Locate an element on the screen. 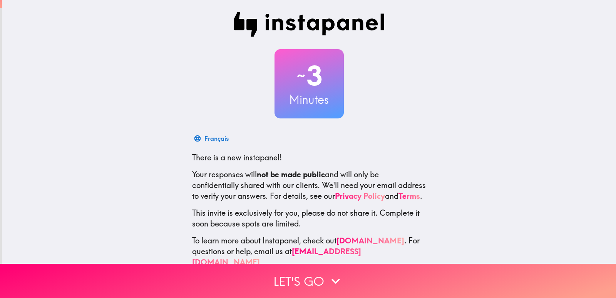 The height and width of the screenshot is (298, 616). h3: Minutes is located at coordinates (309, 100).